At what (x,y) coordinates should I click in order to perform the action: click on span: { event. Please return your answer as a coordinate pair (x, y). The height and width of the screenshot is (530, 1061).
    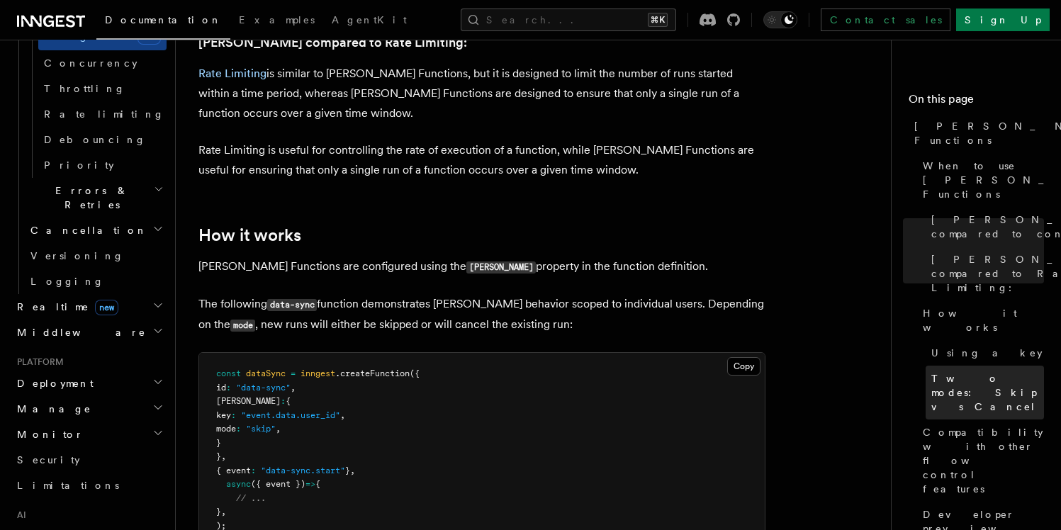
    Looking at the image, I should click on (233, 470).